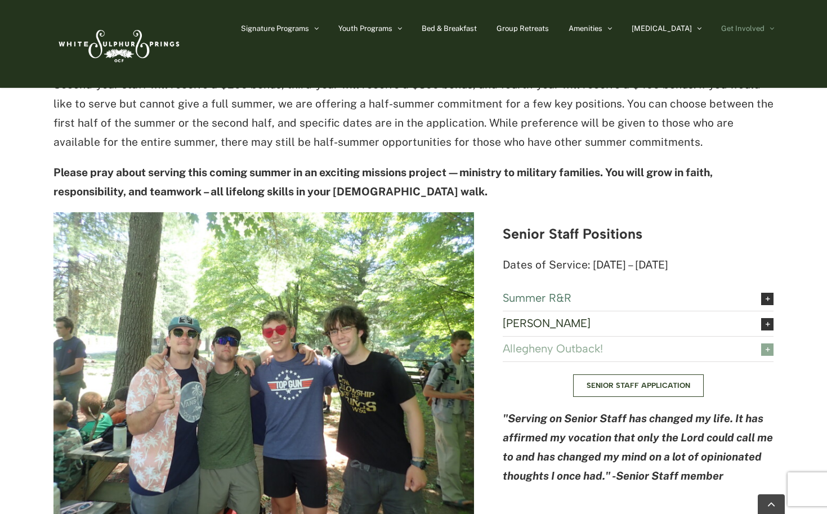  I want to click on em: "Serving on Senior Staff has changed my life. It has affirmed my vocation that only the Lord coul..., so click(638, 447).